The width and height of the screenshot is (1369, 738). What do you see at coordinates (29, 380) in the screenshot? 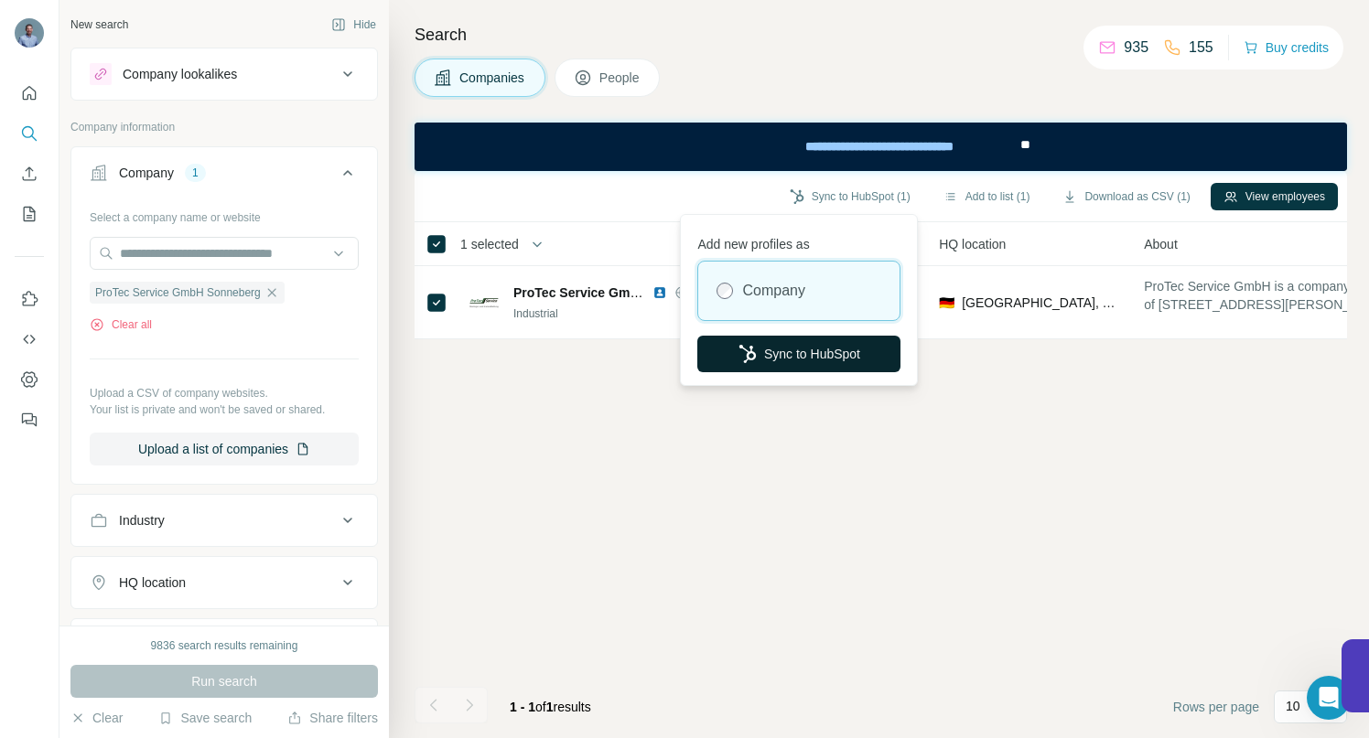
I see `button: Dashboard` at bounding box center [29, 380].